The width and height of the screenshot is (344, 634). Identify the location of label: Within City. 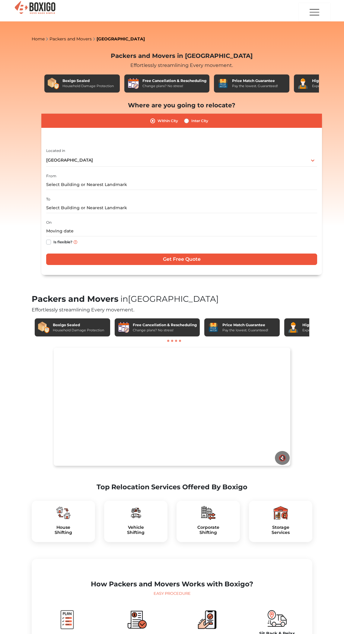
(168, 121).